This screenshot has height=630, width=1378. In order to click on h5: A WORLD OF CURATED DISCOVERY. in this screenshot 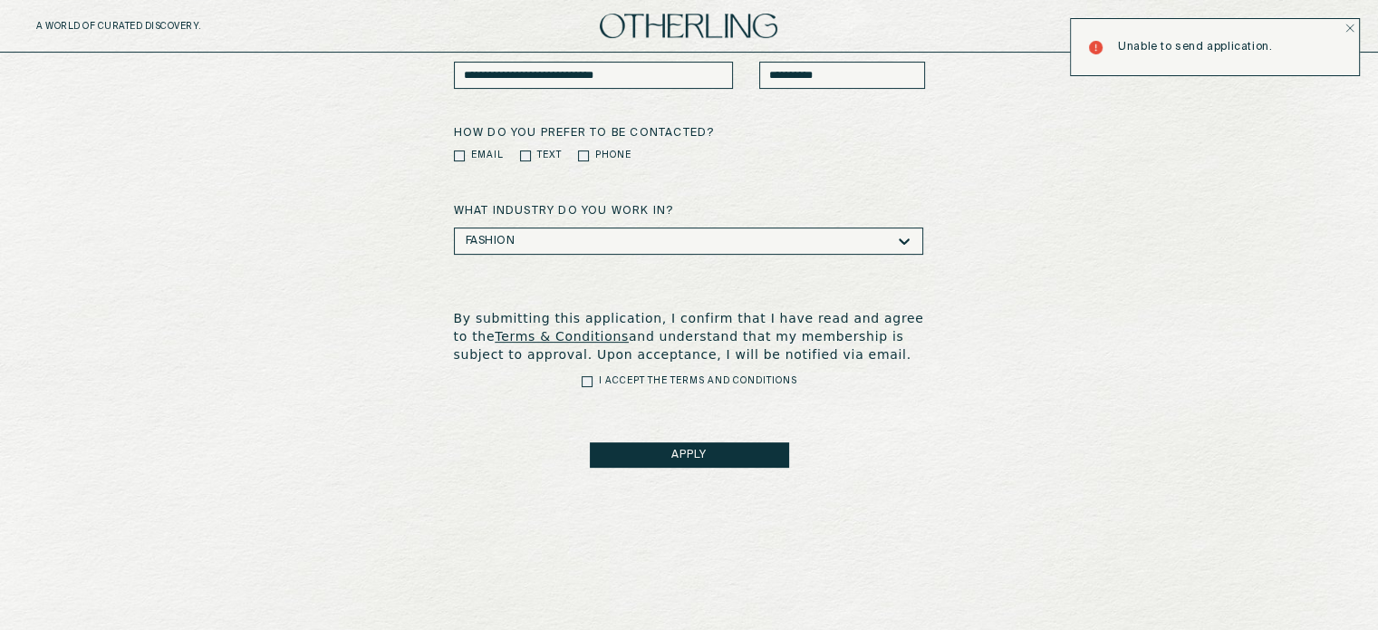, I will do `click(158, 26)`.